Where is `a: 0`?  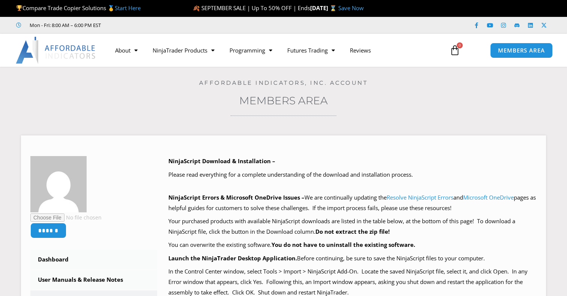 a: 0 is located at coordinates (455, 50).